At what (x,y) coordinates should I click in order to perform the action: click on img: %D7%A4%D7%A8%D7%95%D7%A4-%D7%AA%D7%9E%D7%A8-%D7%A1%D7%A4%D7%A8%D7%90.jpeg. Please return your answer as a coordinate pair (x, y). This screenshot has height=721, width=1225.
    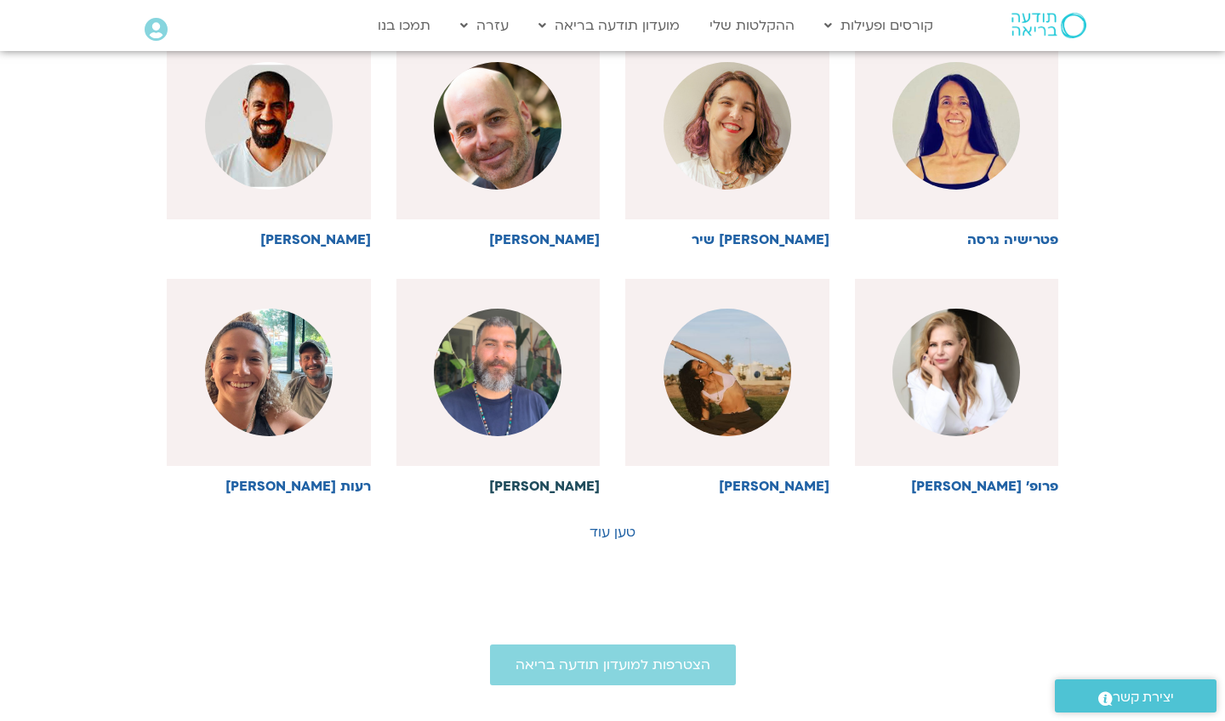
    Looking at the image, I should click on (956, 373).